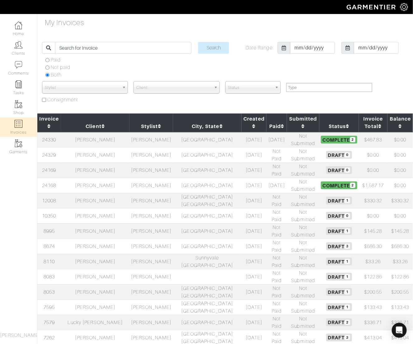 This screenshot has height=344, width=413. Describe the element at coordinates (373, 185) in the screenshot. I see `td: $1,587.17` at that location.